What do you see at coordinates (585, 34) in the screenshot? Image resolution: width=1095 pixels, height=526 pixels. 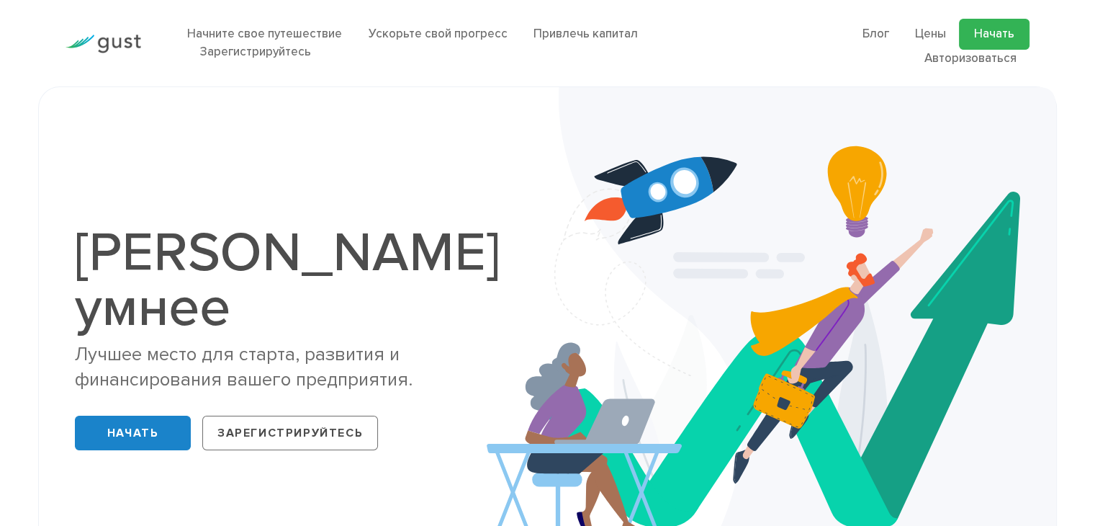 I see `a: Привлечь капитал` at bounding box center [585, 34].